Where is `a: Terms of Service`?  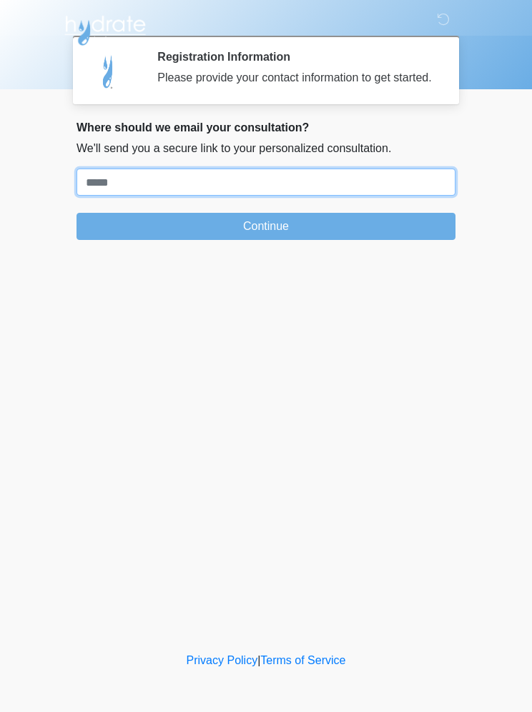 a: Terms of Service is located at coordinates (302, 660).